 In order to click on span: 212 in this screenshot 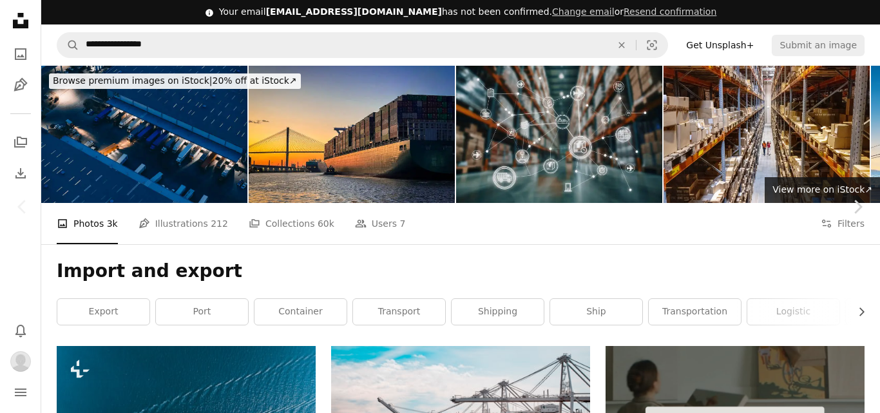, I will do `click(219, 224)`.